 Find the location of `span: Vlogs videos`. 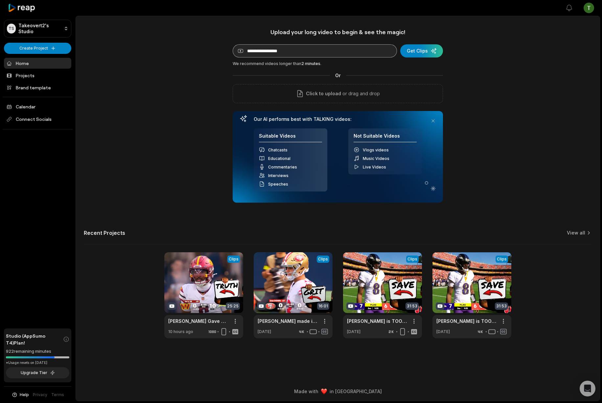

span: Vlogs videos is located at coordinates (375, 150).